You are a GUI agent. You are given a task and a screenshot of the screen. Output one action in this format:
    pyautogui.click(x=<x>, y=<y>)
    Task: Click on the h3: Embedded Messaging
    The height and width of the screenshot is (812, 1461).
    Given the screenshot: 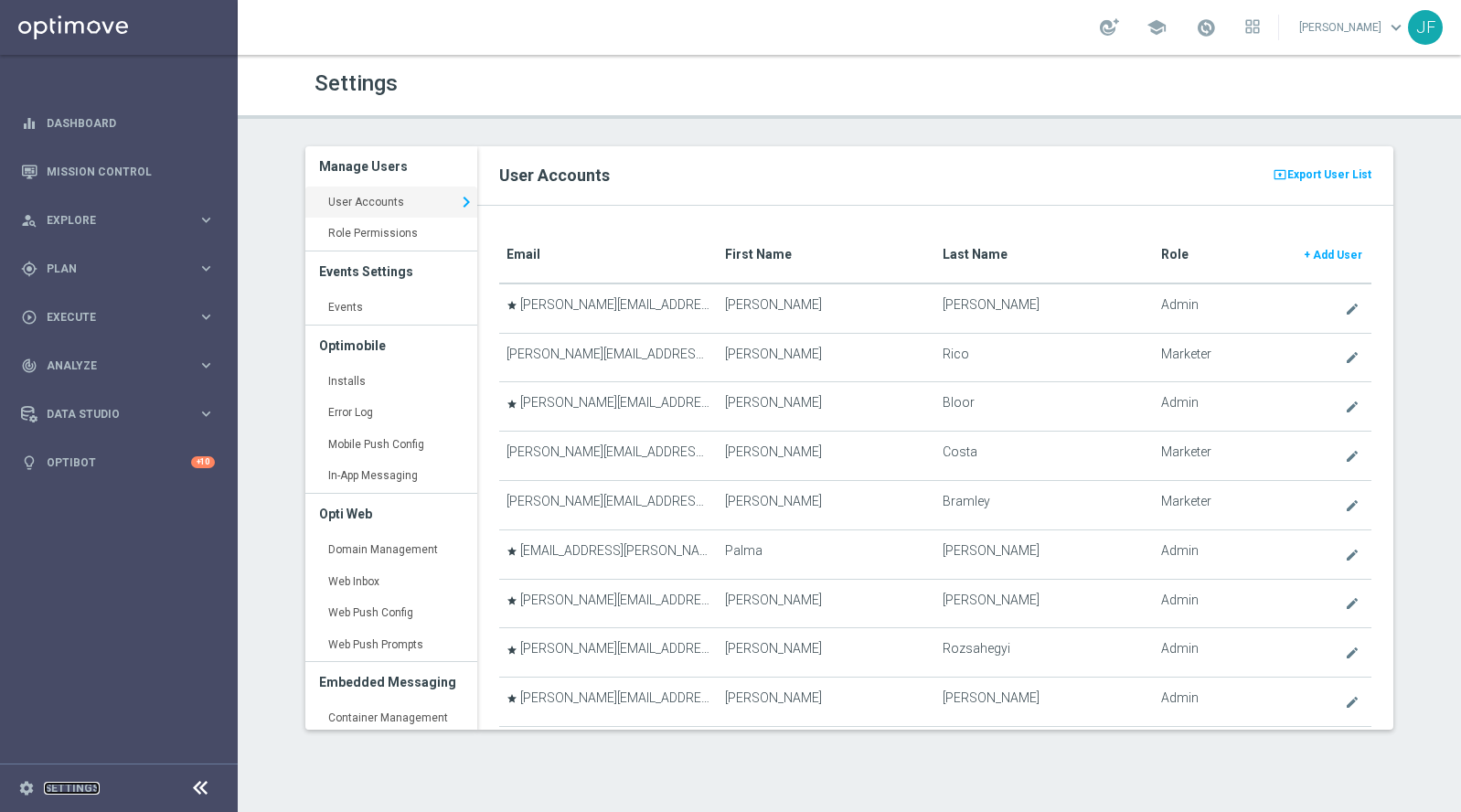 What is the action you would take?
    pyautogui.click(x=392, y=682)
    